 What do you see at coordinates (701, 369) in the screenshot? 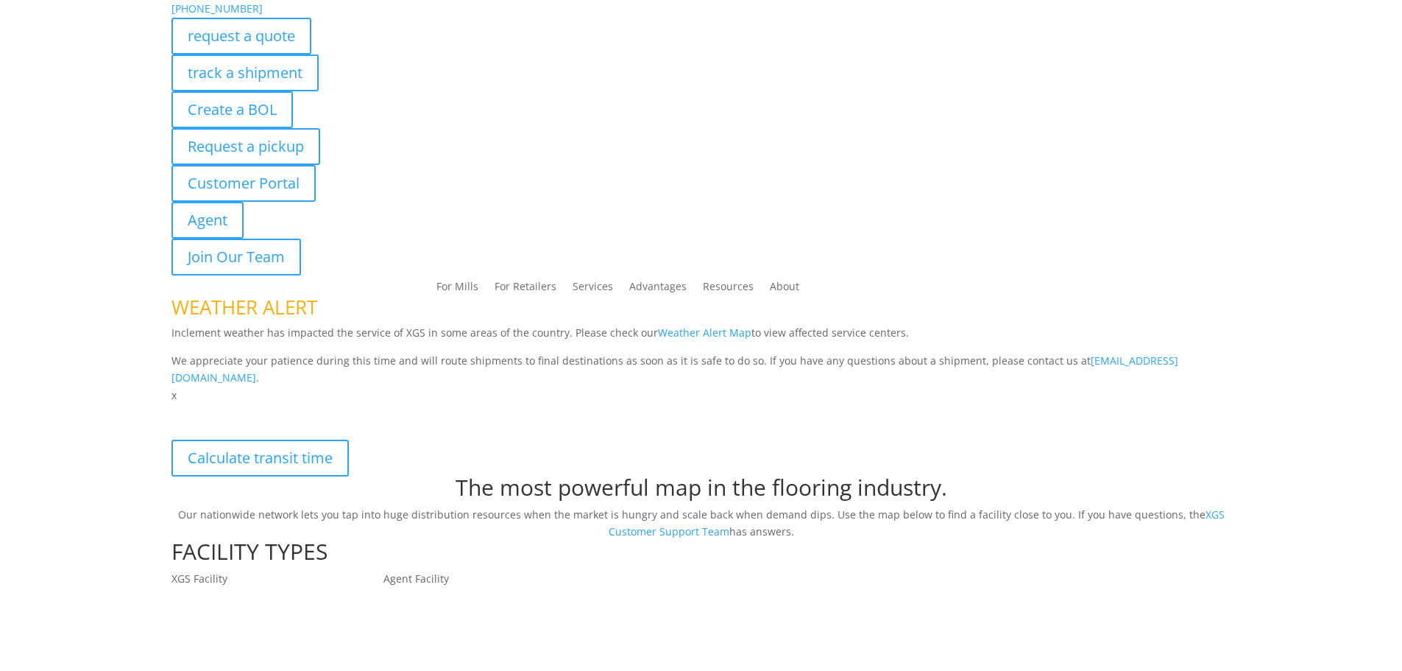
I see `p: We appreciate your patience during this time and will route shipments to final destinations as so...` at bounding box center [701, 369].